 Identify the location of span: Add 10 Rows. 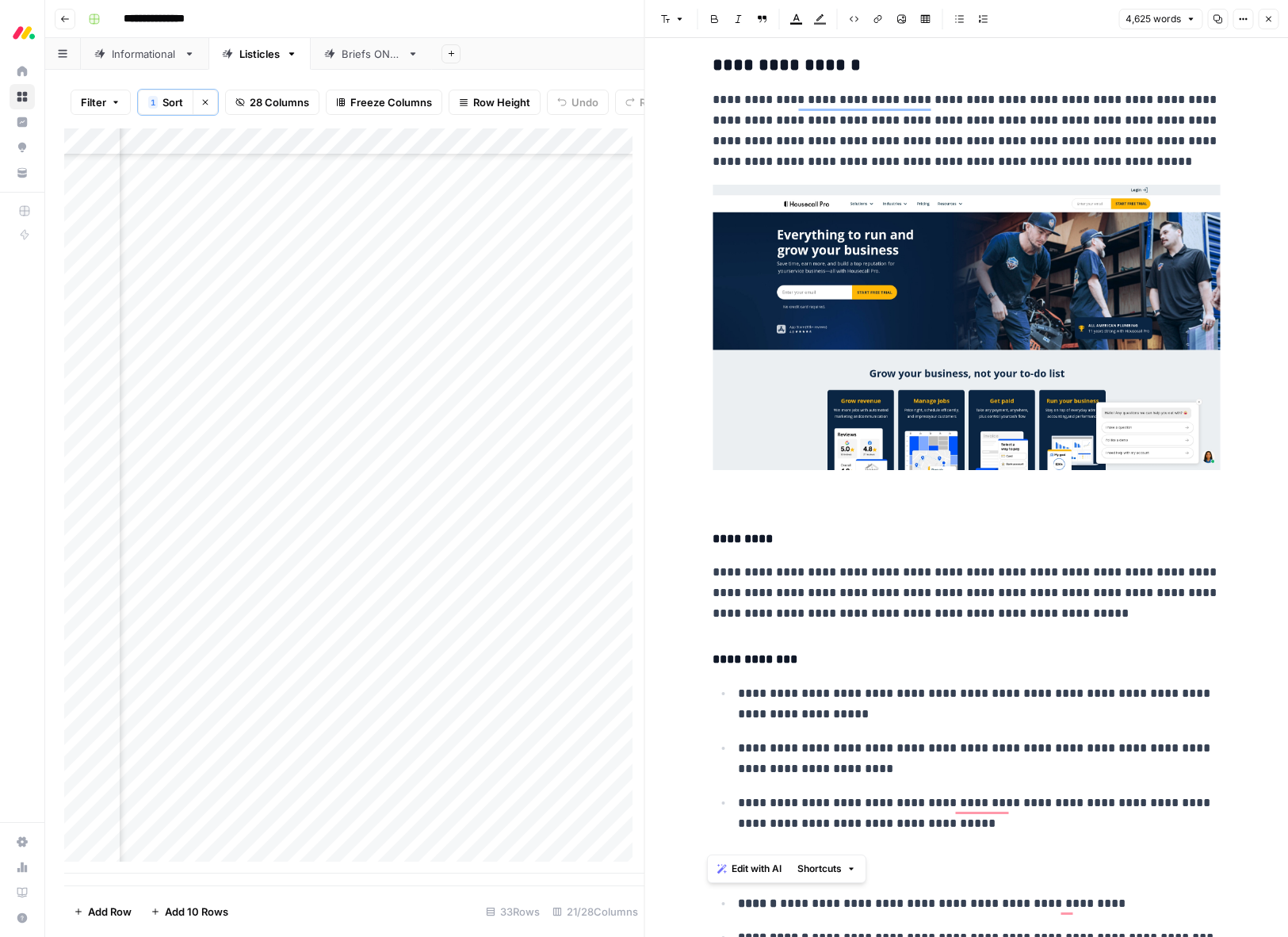
(196, 911).